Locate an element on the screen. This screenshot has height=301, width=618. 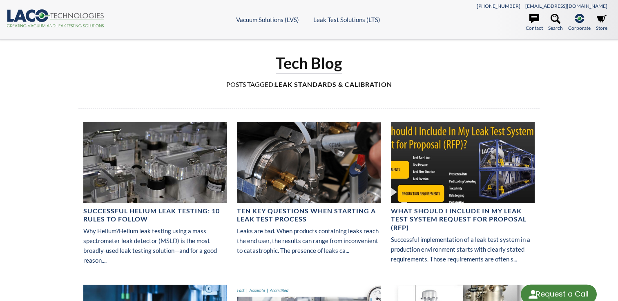
h4: What Should I Include In My Leak Test System Request for Proposal (RFP) is located at coordinates (463, 220).